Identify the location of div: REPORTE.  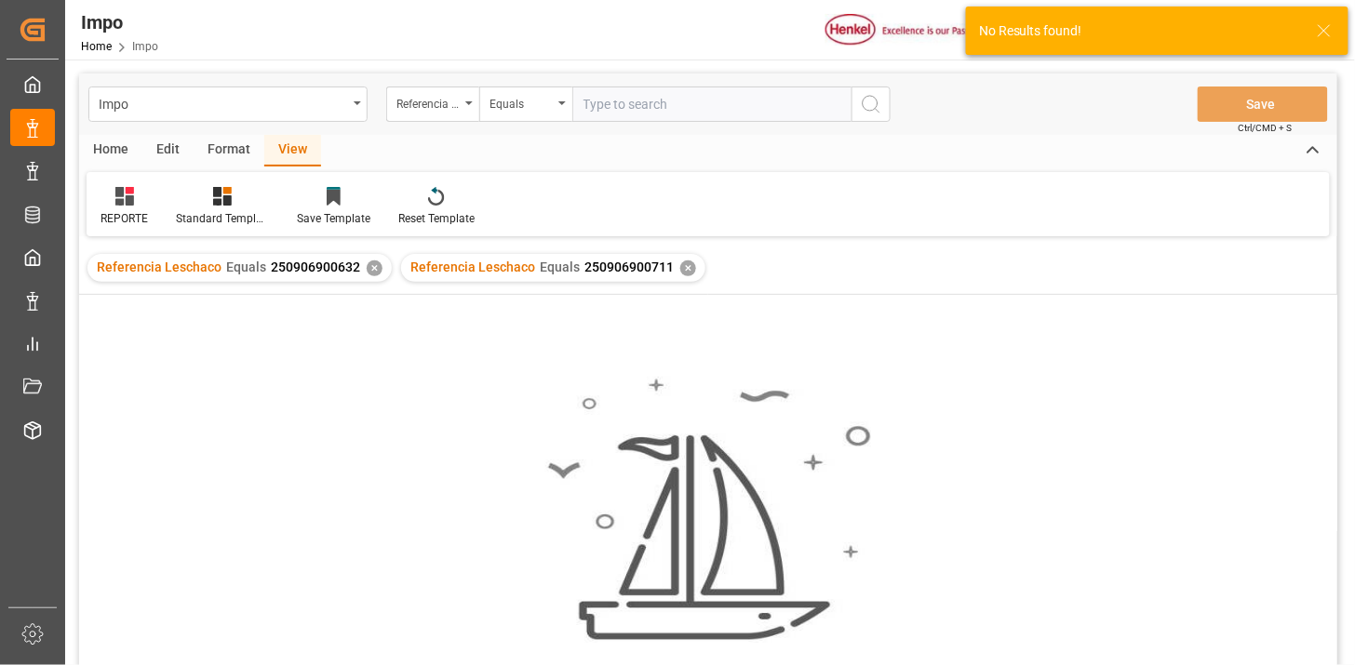
(124, 219).